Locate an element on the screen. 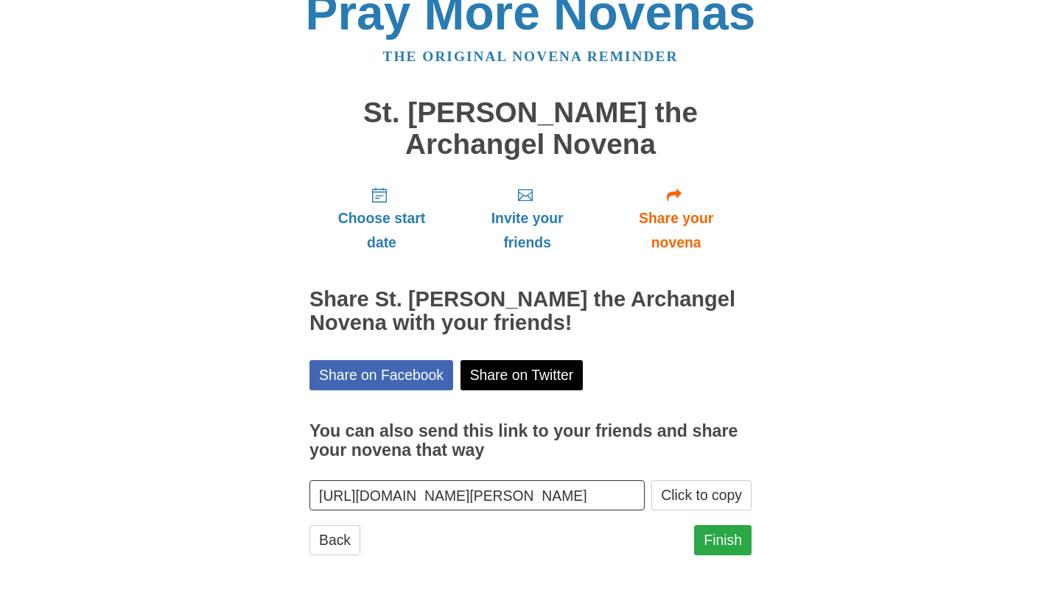 This screenshot has width=1061, height=598. a: Finish is located at coordinates (722, 540).